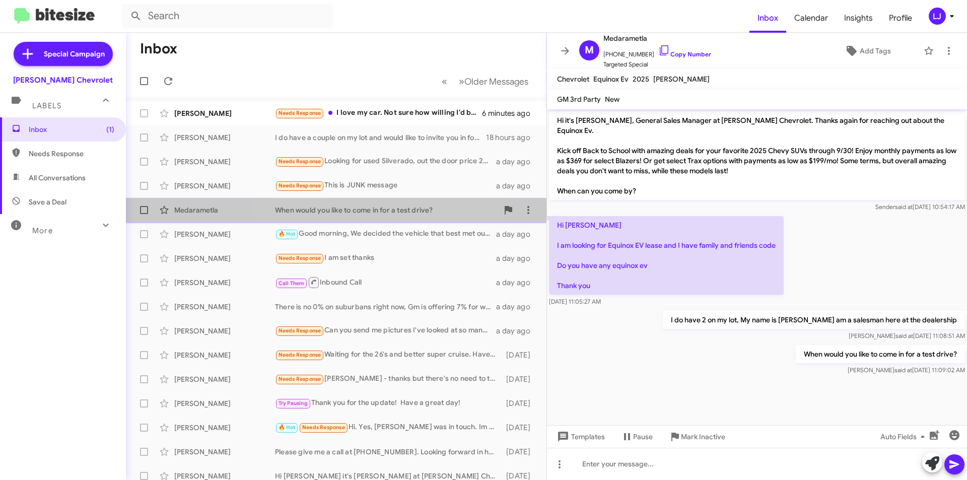 The height and width of the screenshot is (480, 967). What do you see at coordinates (292, 283) in the screenshot?
I see `span: Call Them` at bounding box center [292, 283].